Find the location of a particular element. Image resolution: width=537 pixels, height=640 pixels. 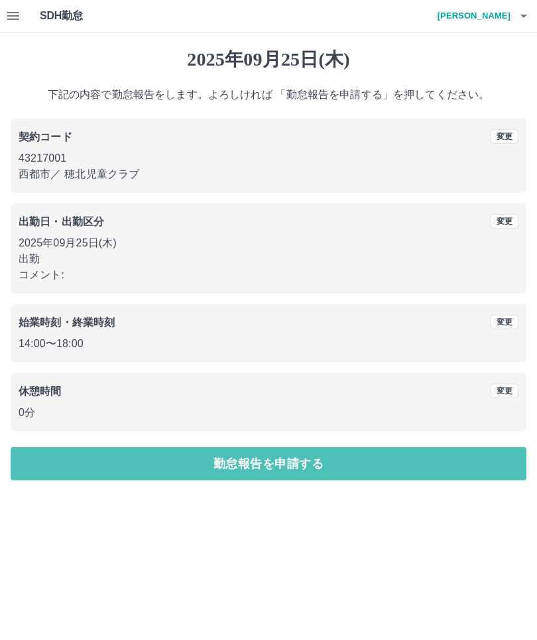

b: 契約コード is located at coordinates (45, 136).